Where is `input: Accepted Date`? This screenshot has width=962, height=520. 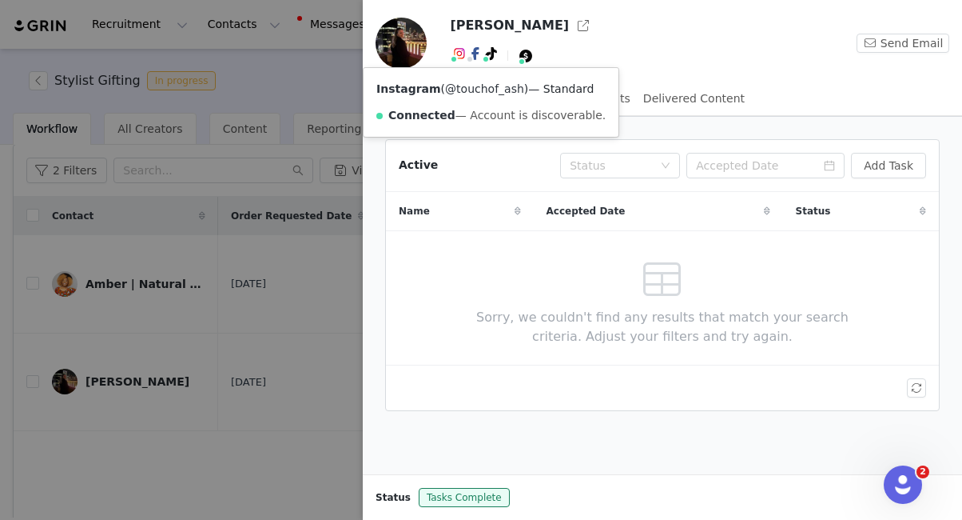
input: Accepted Date is located at coordinates (766, 165).